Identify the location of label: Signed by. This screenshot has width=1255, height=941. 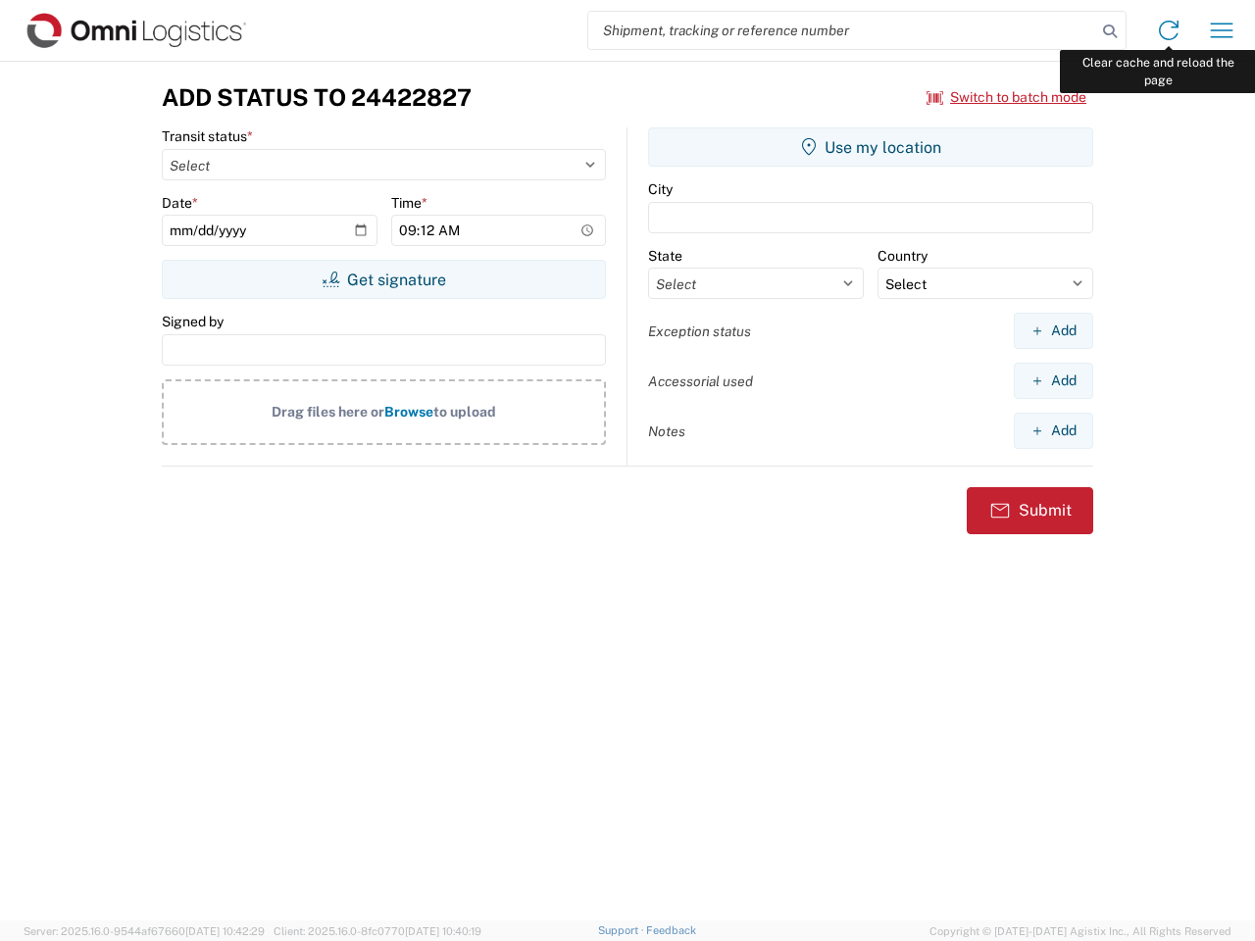
(192, 322).